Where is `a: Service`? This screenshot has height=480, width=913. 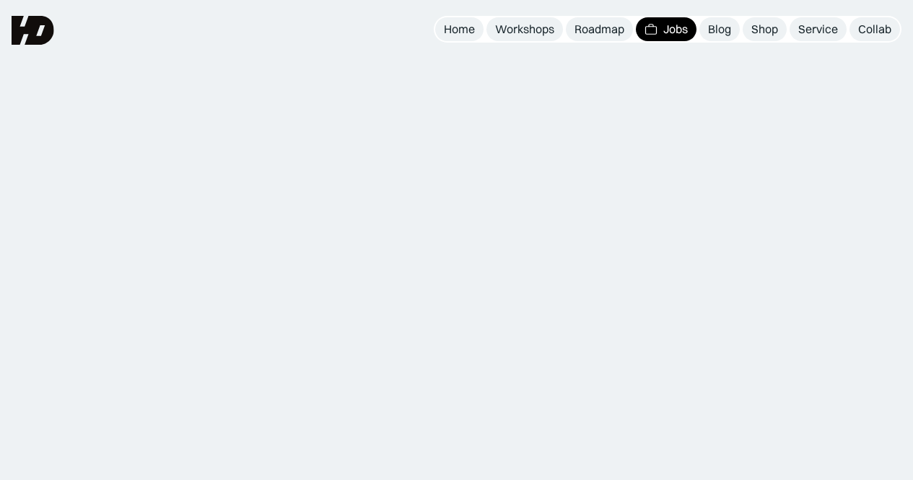
a: Service is located at coordinates (818, 29).